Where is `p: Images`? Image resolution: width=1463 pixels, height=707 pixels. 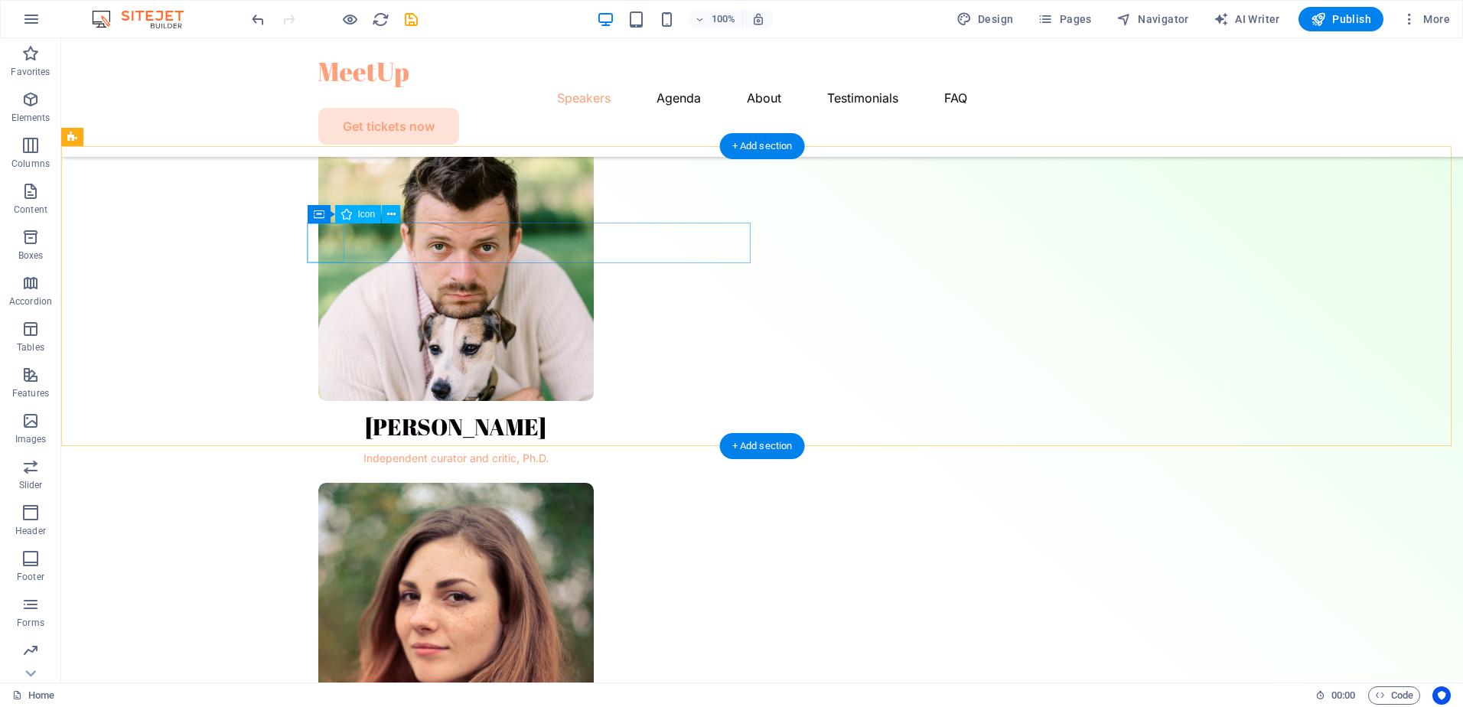 p: Images is located at coordinates (31, 439).